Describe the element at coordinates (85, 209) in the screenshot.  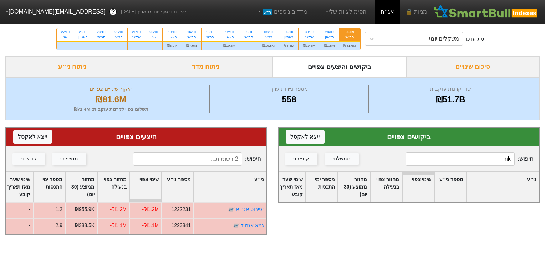
I see `div: ₪955.9K` at that location.